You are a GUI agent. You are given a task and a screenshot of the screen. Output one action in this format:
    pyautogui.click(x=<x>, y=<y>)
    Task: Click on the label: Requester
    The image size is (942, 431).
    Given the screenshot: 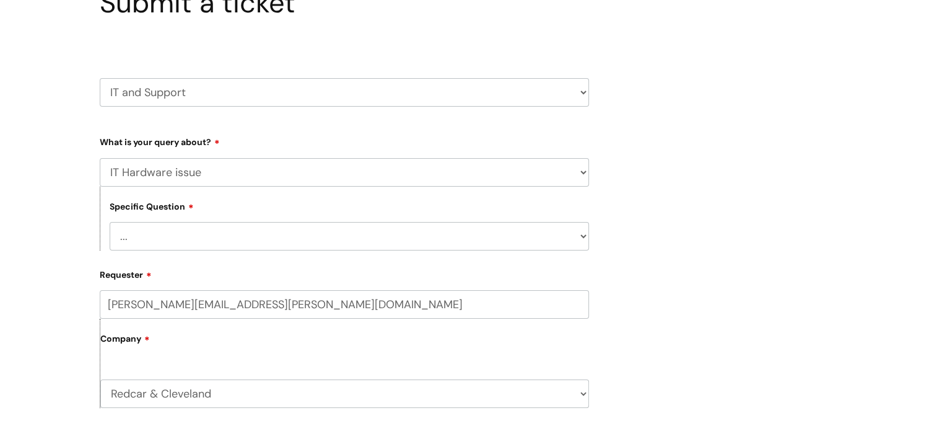 What is the action you would take?
    pyautogui.click(x=345, y=273)
    